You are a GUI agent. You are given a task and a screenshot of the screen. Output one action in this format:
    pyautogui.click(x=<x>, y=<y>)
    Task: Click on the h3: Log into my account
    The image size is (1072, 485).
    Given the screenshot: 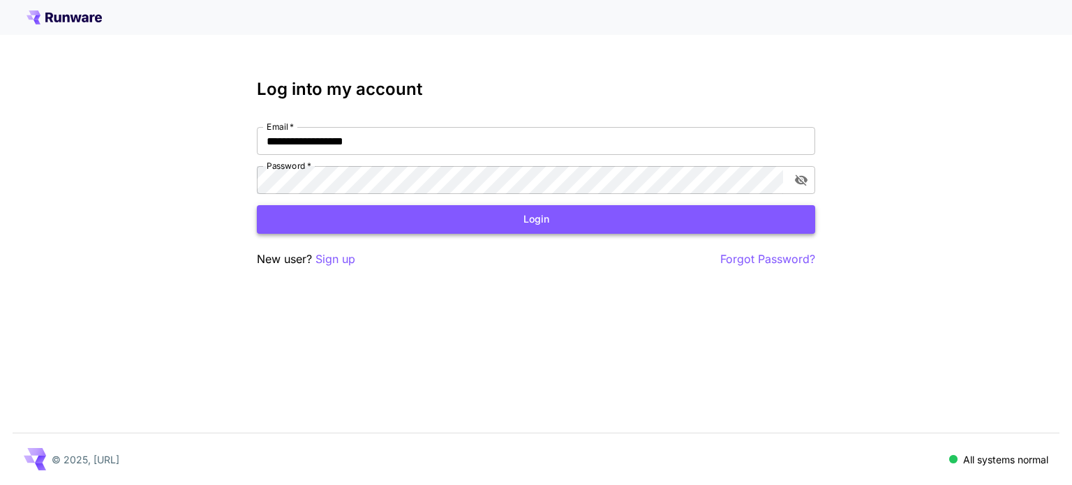 What is the action you would take?
    pyautogui.click(x=536, y=89)
    